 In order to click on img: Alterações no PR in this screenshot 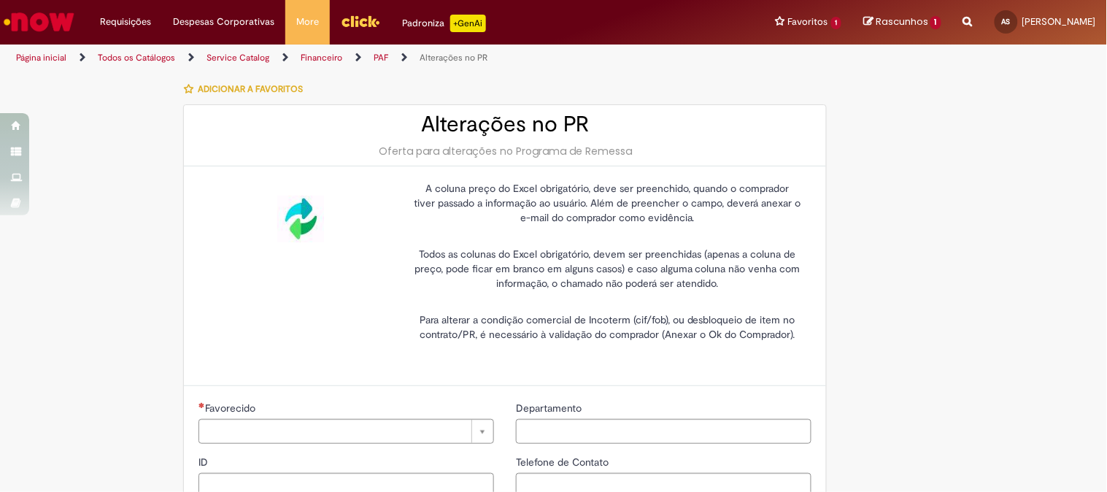, I will do `click(301, 219)`.